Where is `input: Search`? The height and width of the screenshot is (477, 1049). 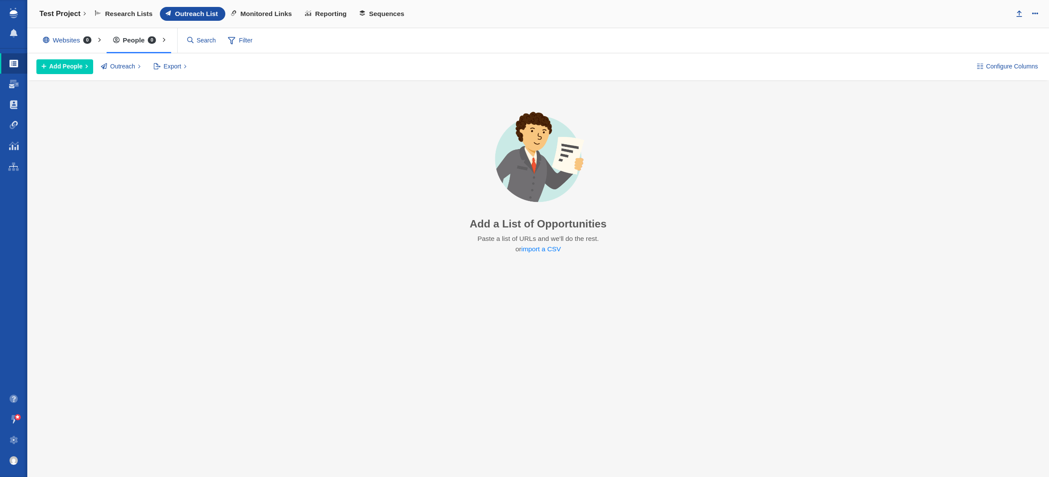
input: Search is located at coordinates (202, 40).